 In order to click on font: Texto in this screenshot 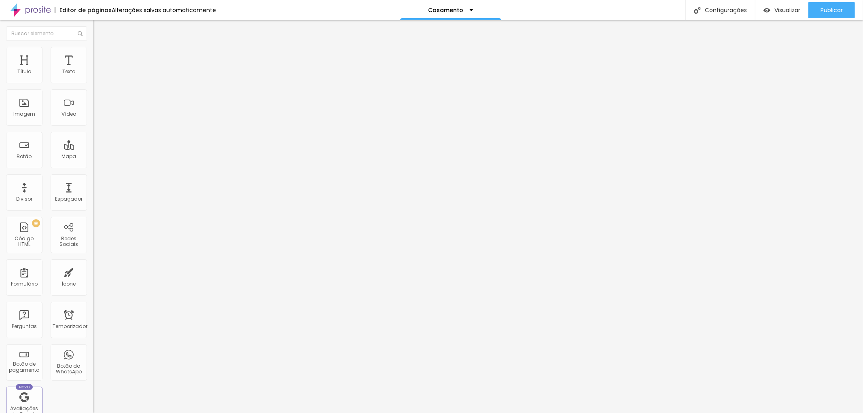, I will do `click(69, 71)`.